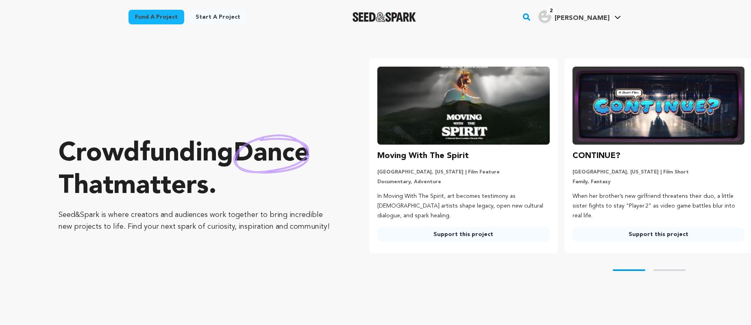  Describe the element at coordinates (198, 221) in the screenshot. I see `p: Seed&Spark is where creators and audiences work together to bring incredible new projects to life...` at that location.